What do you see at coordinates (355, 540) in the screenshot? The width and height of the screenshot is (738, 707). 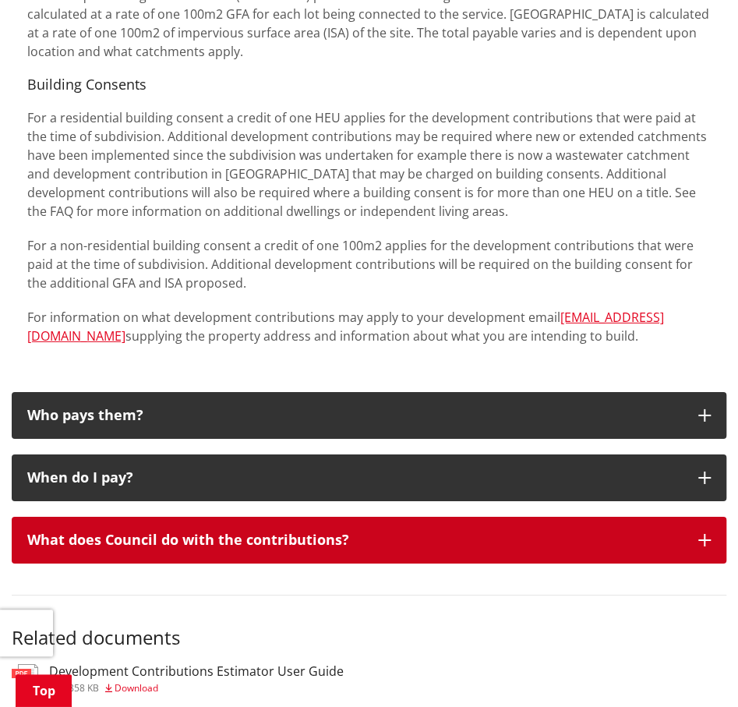 I see `div: What does Council do with the contributions?` at bounding box center [355, 540].